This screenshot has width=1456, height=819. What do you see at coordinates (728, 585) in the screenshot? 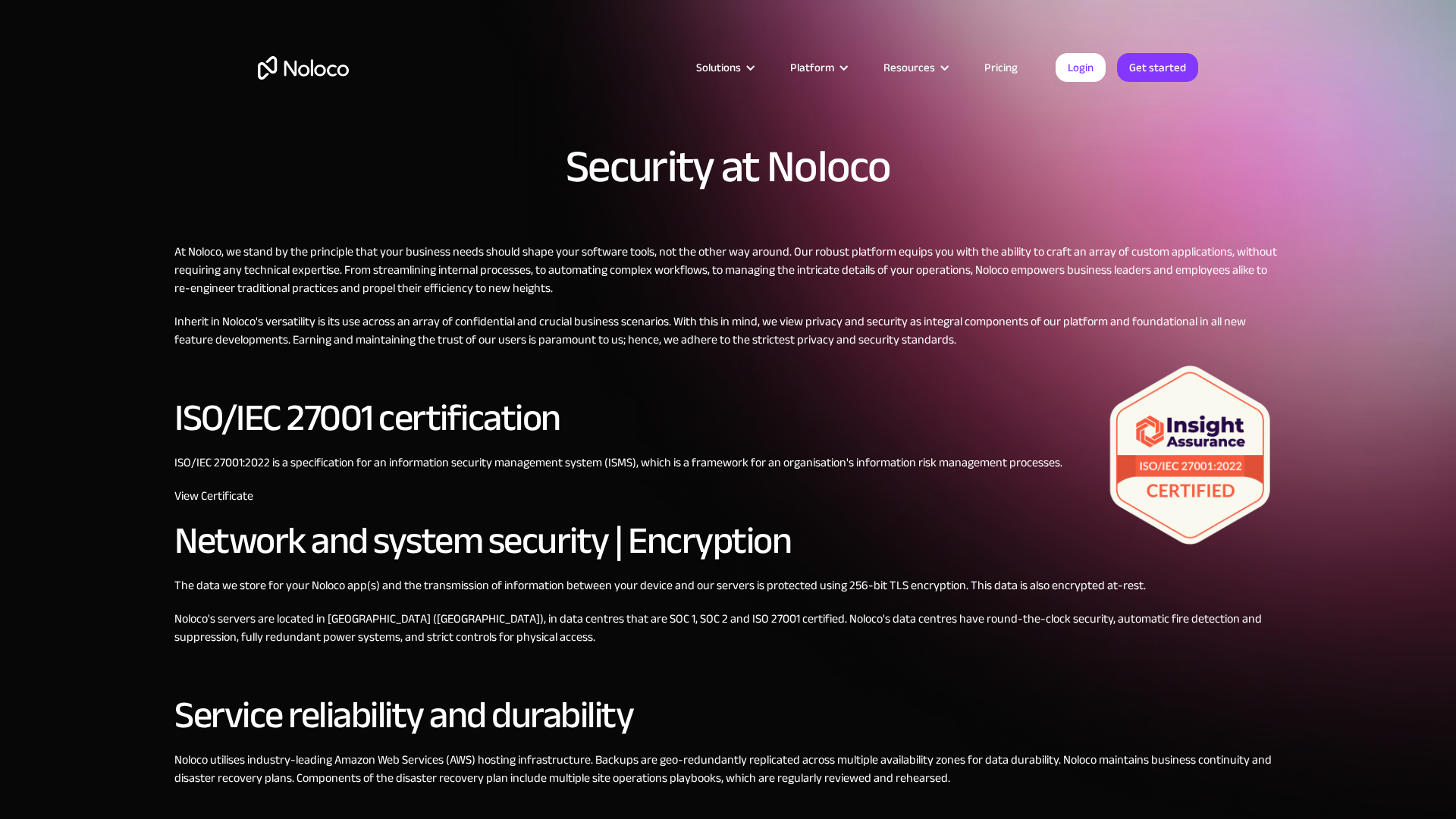
I see `p: The data we store for your Noloco app(s) and the transmission of information between your device ...` at bounding box center [728, 585].